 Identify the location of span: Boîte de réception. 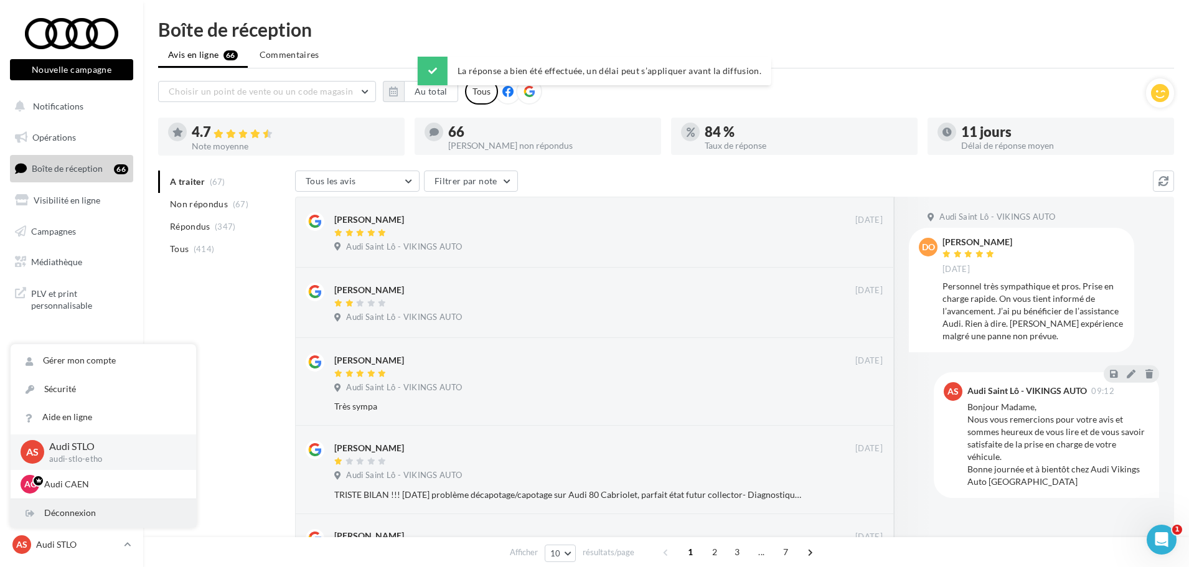
(67, 168).